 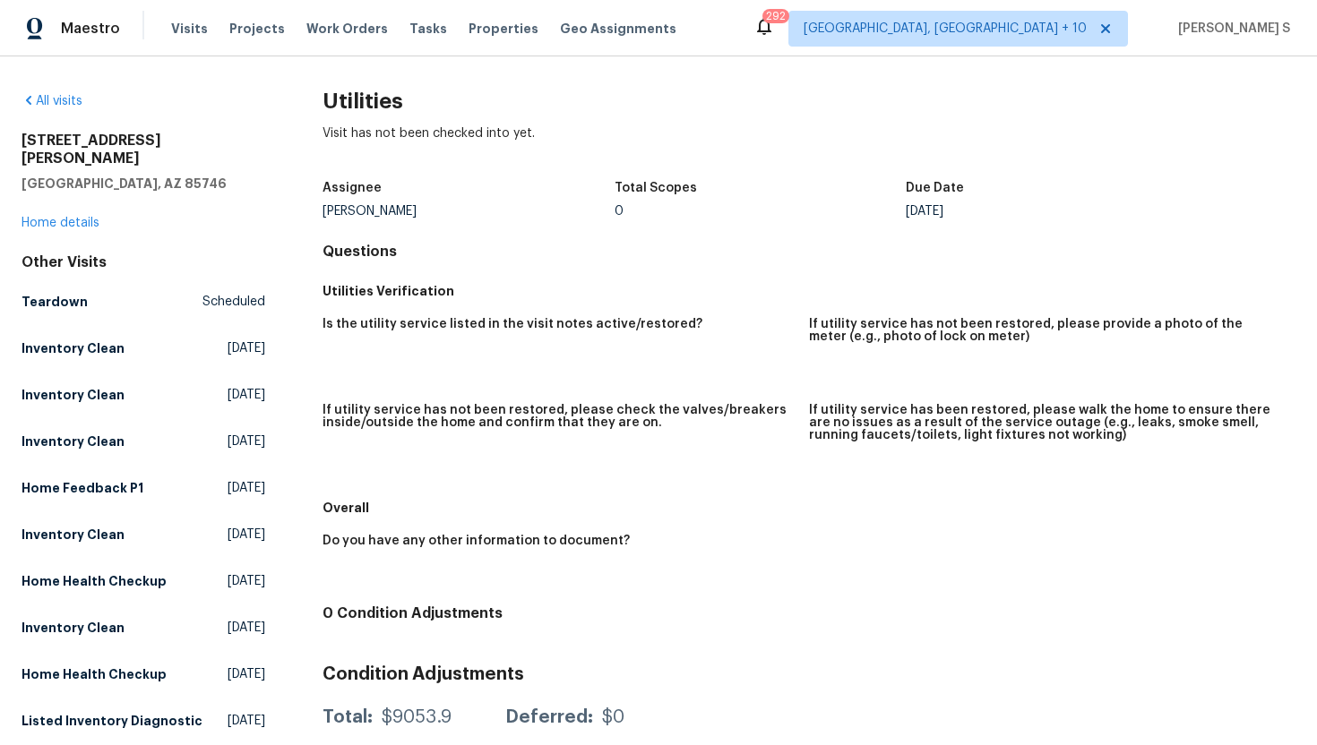 What do you see at coordinates (558, 417) in the screenshot?
I see `h5: If utility service has not been restored, please check the valves/breakers inside/outside the hom...` at bounding box center [558, 417].